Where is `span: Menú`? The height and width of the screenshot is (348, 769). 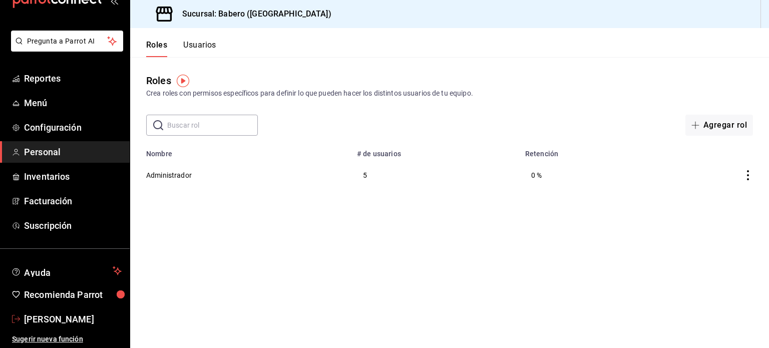 span: Menú is located at coordinates (73, 103).